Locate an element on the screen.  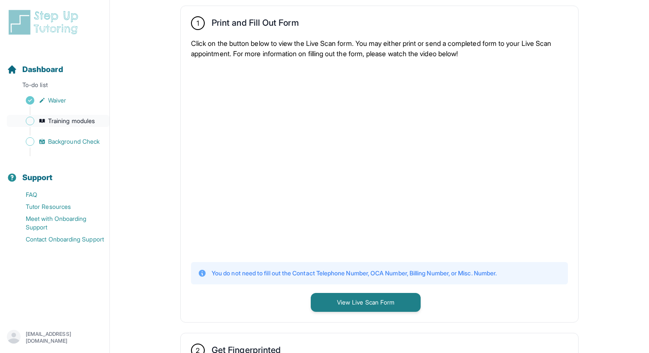
span: 1 is located at coordinates (198, 23).